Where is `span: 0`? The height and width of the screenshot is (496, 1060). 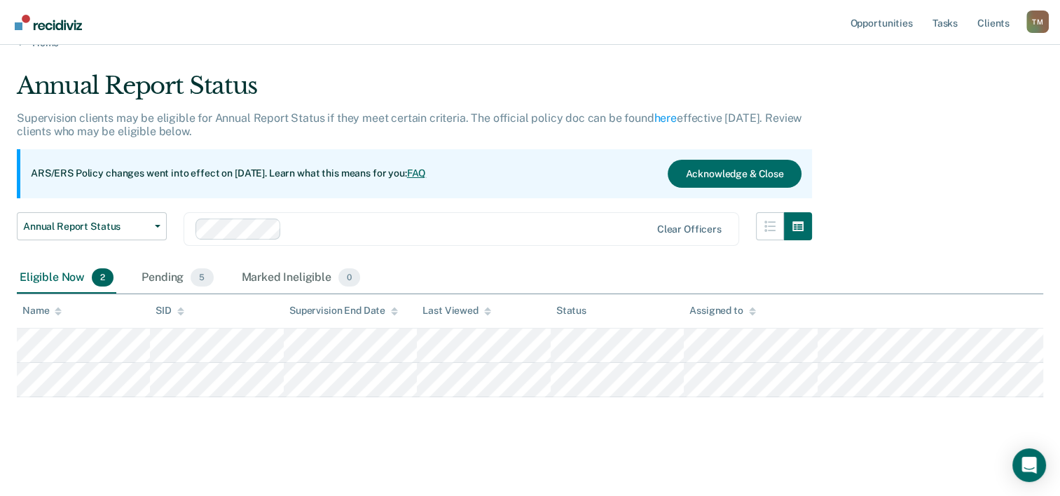 span: 0 is located at coordinates (349, 277).